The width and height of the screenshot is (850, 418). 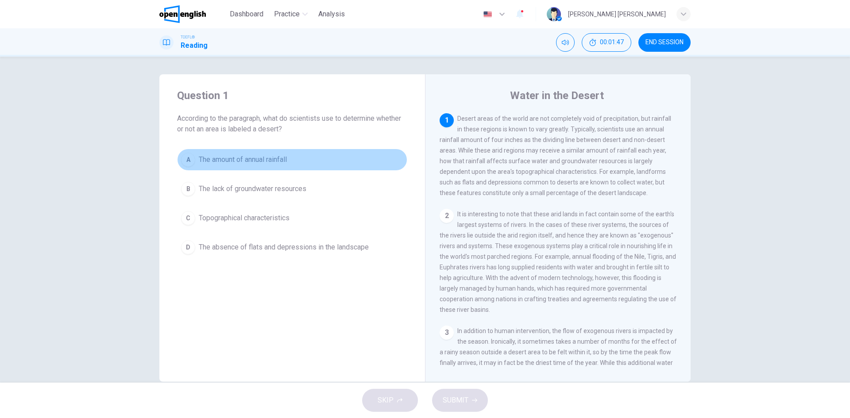 I want to click on span: The amount of annual rainfall, so click(x=243, y=160).